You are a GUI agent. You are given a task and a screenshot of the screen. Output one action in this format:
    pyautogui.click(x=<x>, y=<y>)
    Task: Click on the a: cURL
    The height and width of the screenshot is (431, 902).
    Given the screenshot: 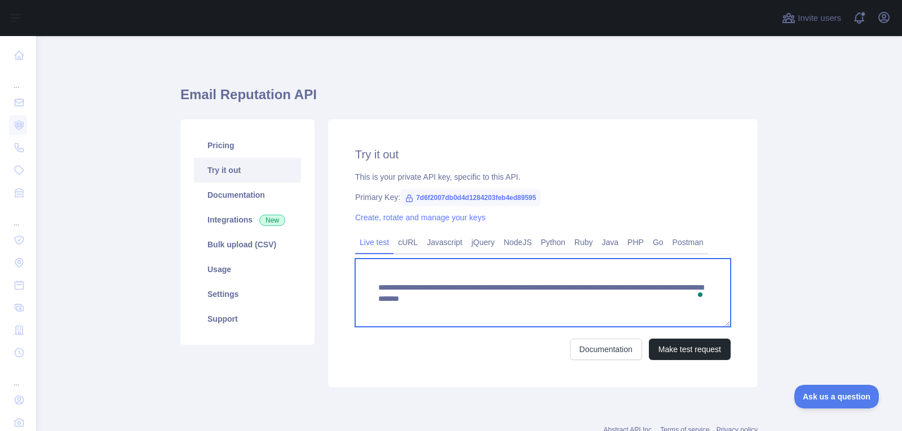 What is the action you would take?
    pyautogui.click(x=407, y=242)
    